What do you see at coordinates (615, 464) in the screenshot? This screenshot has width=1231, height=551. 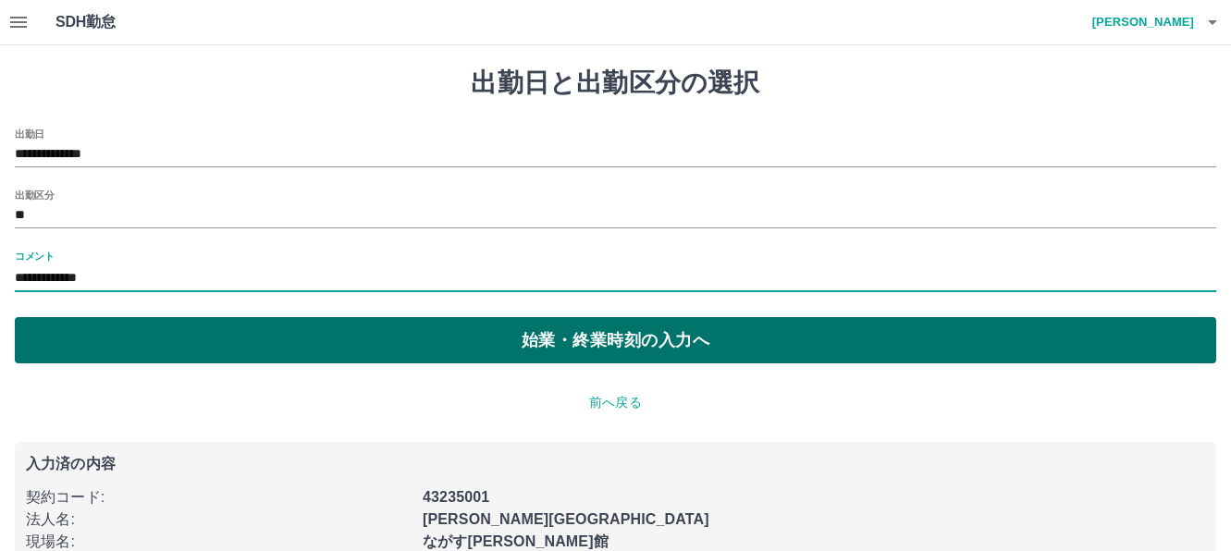 I see `p: 入力済の内容` at bounding box center [615, 464].